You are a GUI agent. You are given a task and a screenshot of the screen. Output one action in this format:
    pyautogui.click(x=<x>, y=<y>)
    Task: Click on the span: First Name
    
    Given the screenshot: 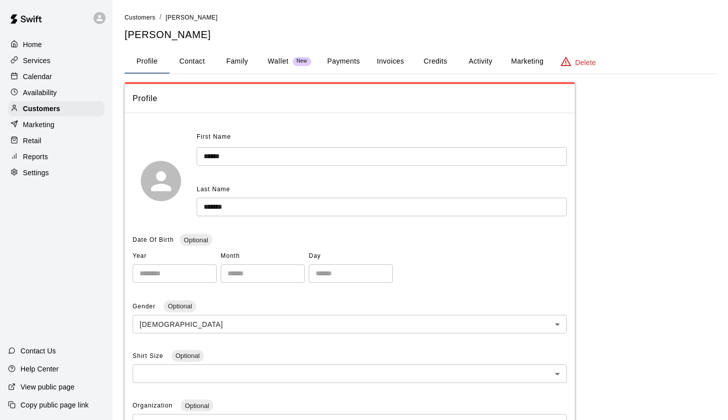 What is the action you would take?
    pyautogui.click(x=214, y=137)
    